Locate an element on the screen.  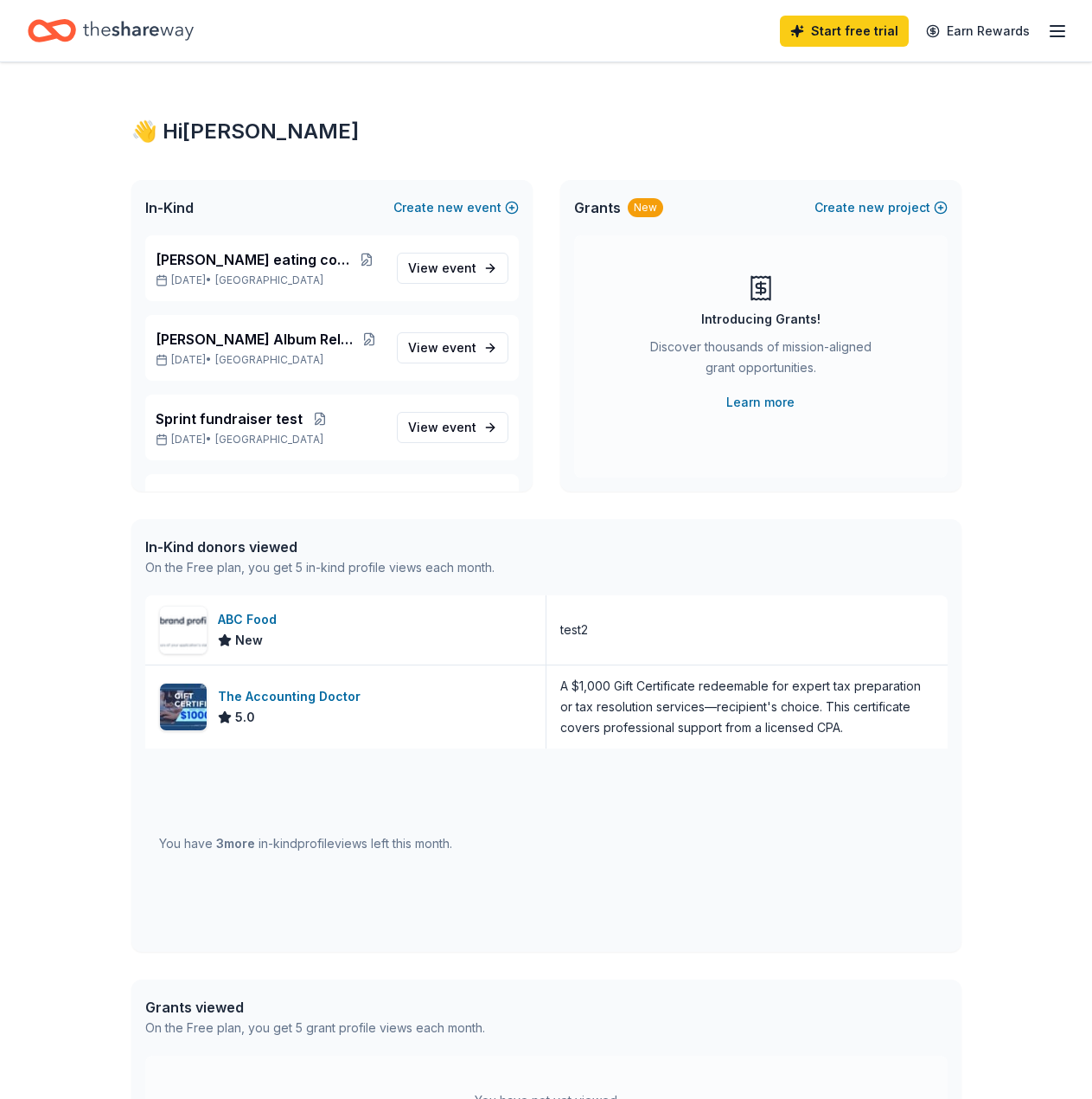
span: New is located at coordinates (249, 640).